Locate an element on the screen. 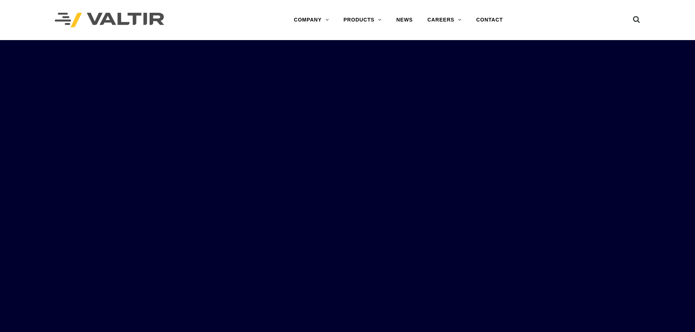 Image resolution: width=695 pixels, height=332 pixels. a: CONTACT is located at coordinates (489, 20).